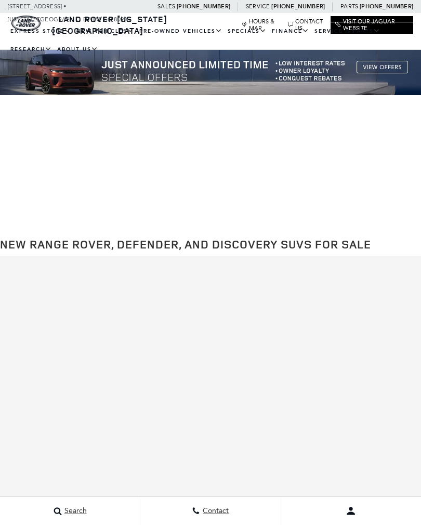 This screenshot has height=525, width=421. What do you see at coordinates (247, 31) in the screenshot?
I see `a: Specials` at bounding box center [247, 31].